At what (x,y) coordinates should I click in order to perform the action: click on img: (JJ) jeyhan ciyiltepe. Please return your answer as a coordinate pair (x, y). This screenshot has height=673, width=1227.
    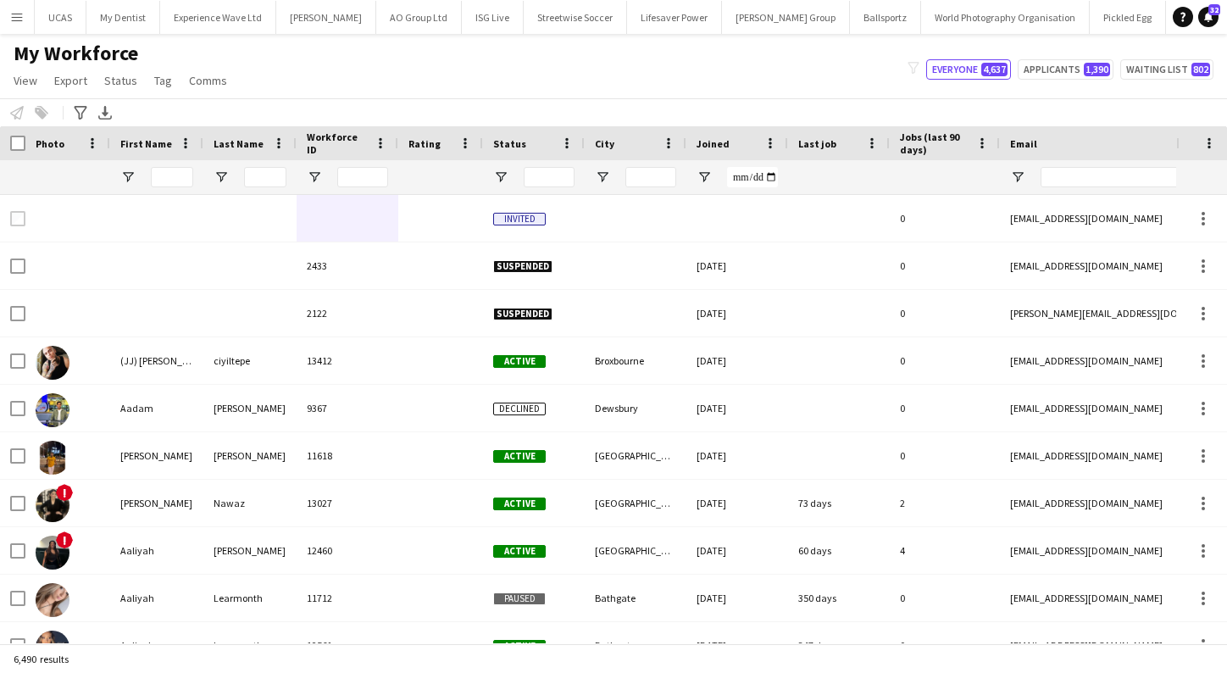
    Looking at the image, I should click on (53, 363).